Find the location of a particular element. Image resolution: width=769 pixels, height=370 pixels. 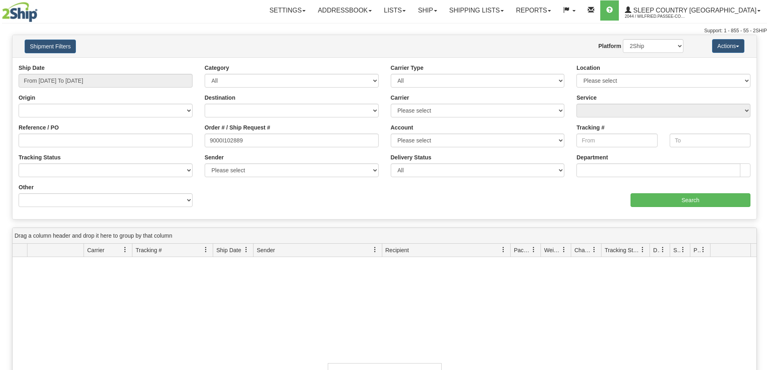

label: Carrier Type is located at coordinates (407, 68).